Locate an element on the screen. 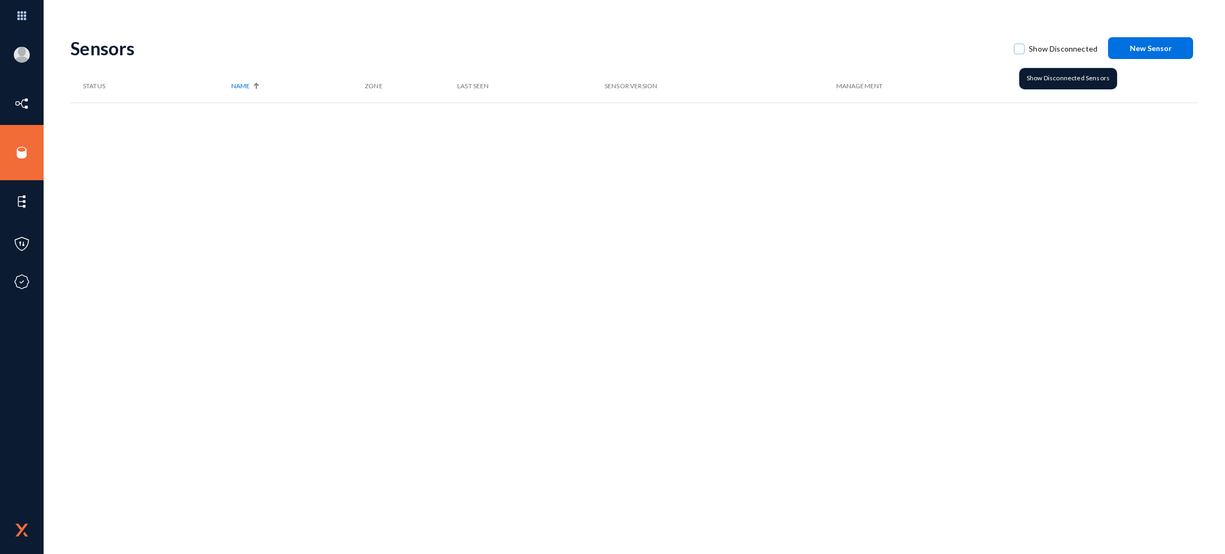 The width and height of the screenshot is (1225, 554). img: app launcher is located at coordinates (22, 15).